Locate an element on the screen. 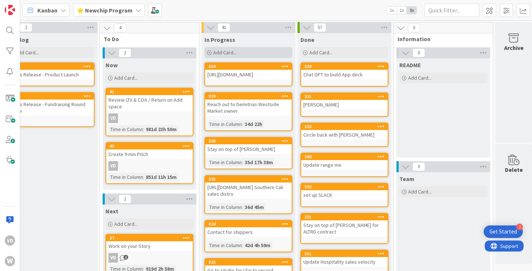 Image resolution: width=532 pixels, height=271 pixels. span: README is located at coordinates (410, 65).